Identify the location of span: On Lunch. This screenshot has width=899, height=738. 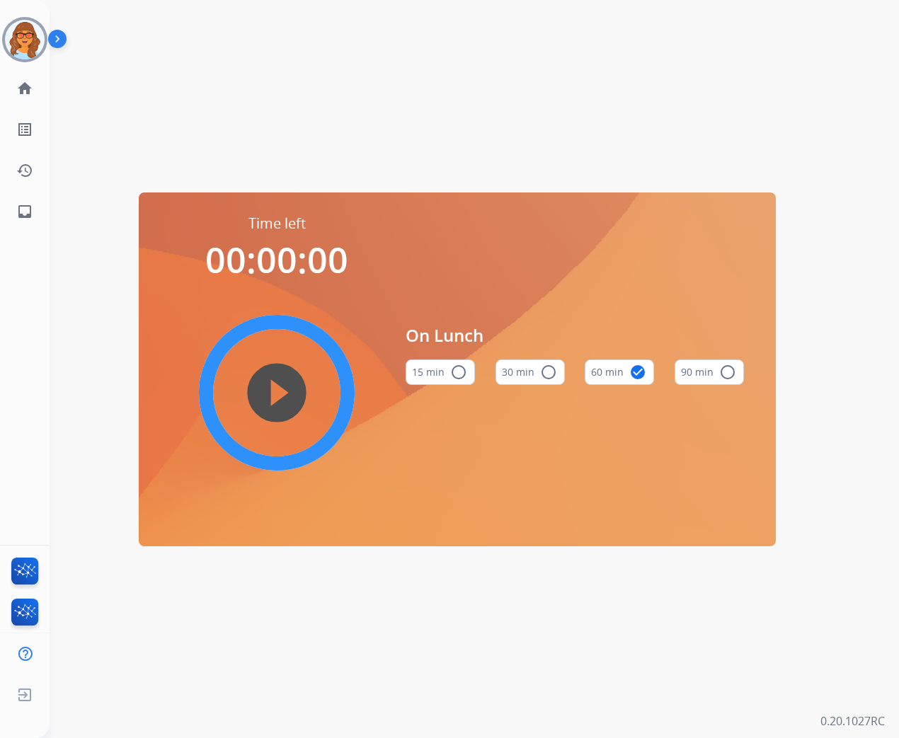
(575, 335).